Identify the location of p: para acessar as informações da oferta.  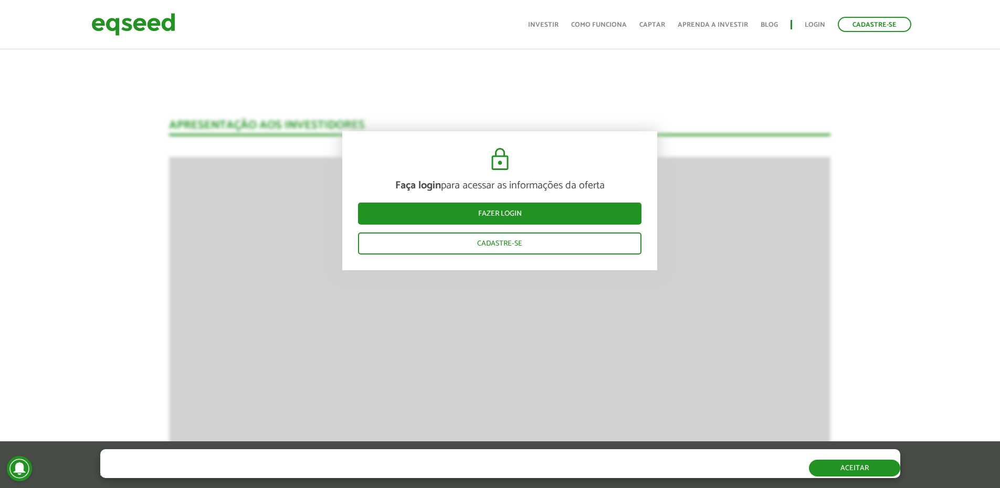
(500, 186).